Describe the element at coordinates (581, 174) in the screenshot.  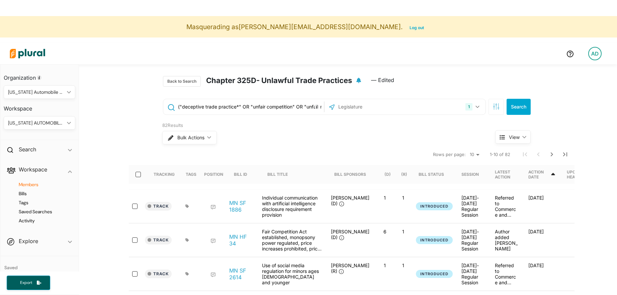
I see `div: Upcoming Hearing` at that location.